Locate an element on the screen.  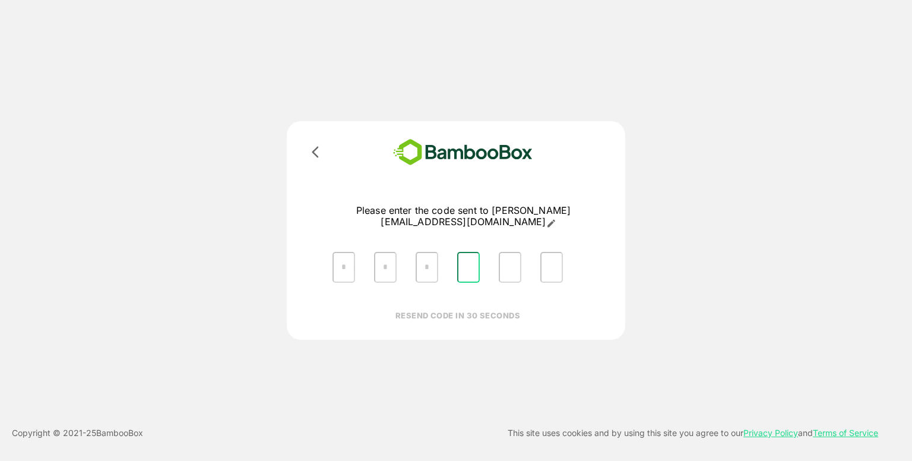
input: Please enter OTP character 2 is located at coordinates (385, 267).